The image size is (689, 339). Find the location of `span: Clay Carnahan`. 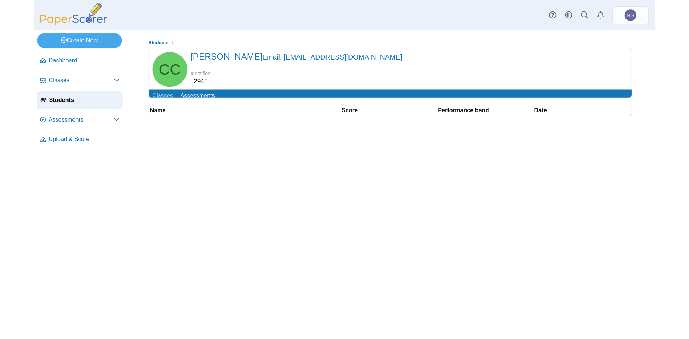

span: Clay Carnahan is located at coordinates (134, 69).